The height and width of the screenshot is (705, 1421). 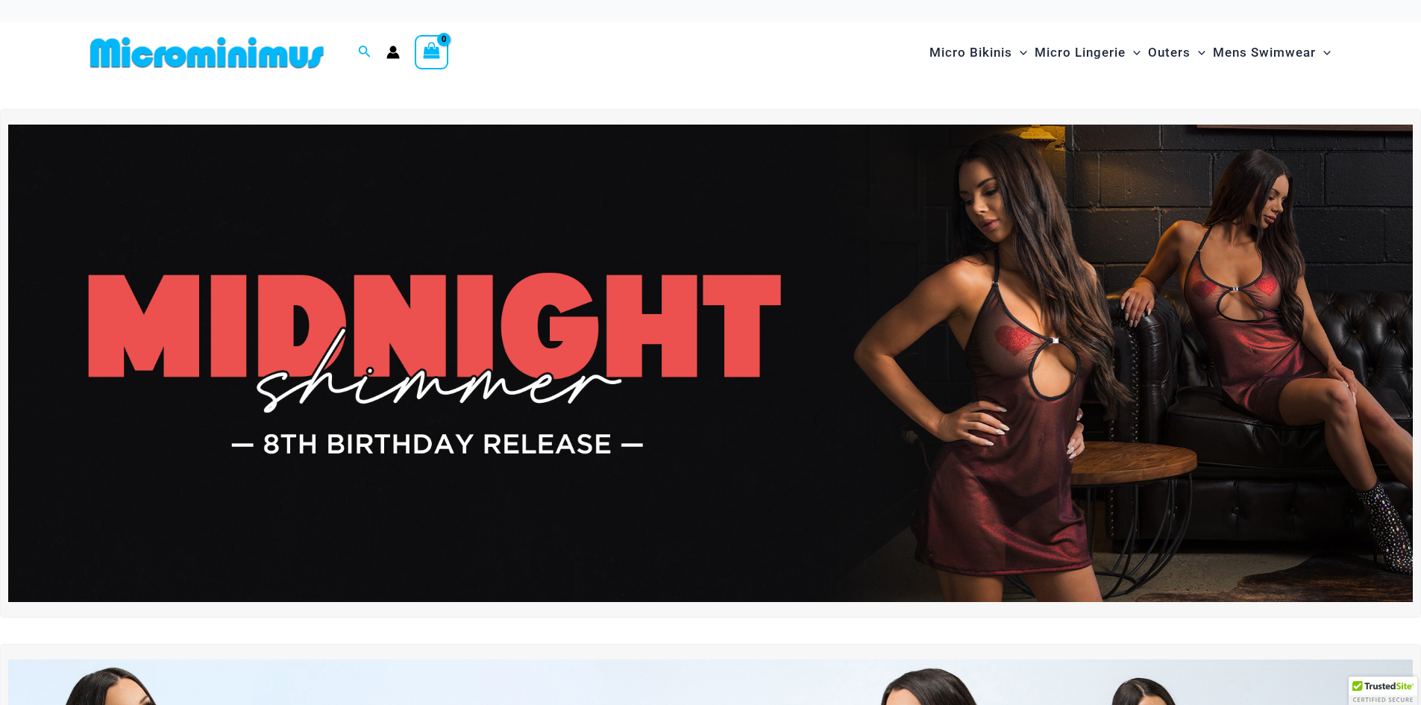 I want to click on span: Micro Bikinis, so click(x=971, y=52).